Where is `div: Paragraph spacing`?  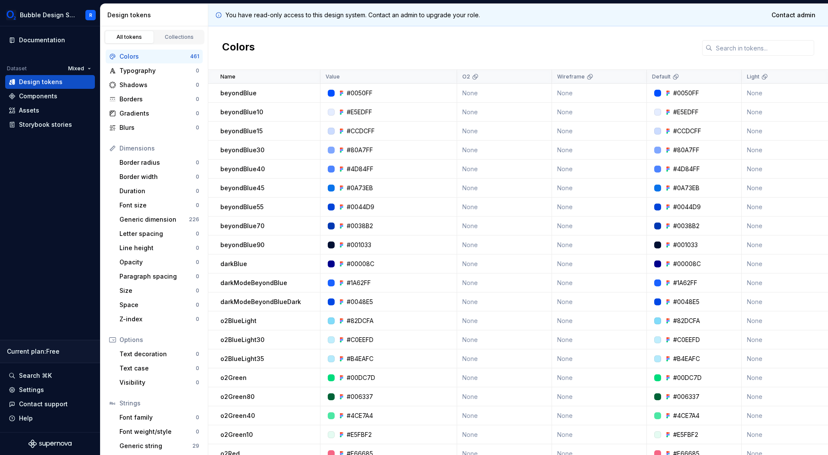
div: Paragraph spacing is located at coordinates (157, 277).